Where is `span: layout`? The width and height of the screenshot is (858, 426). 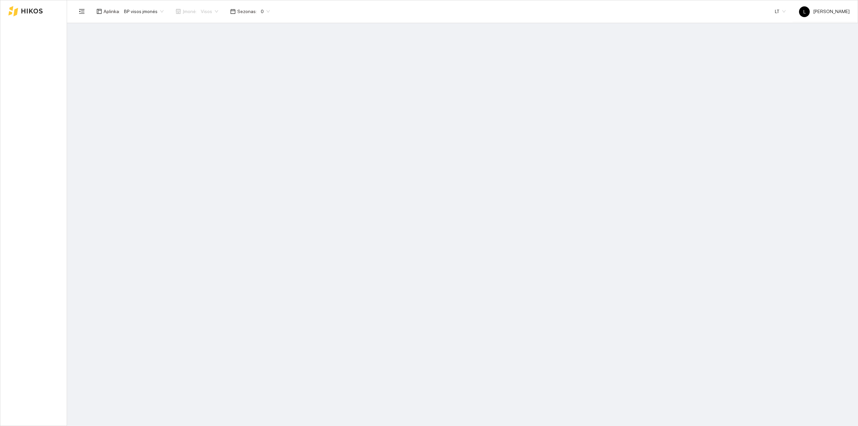 span: layout is located at coordinates (99, 11).